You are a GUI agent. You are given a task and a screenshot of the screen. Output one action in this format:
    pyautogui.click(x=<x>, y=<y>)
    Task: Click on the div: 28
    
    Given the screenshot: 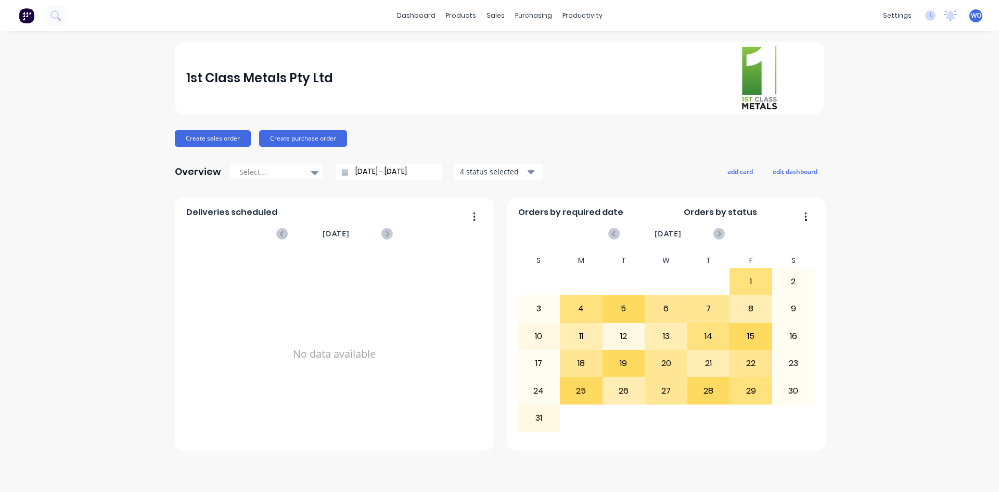 What is the action you would take?
    pyautogui.click(x=709, y=390)
    